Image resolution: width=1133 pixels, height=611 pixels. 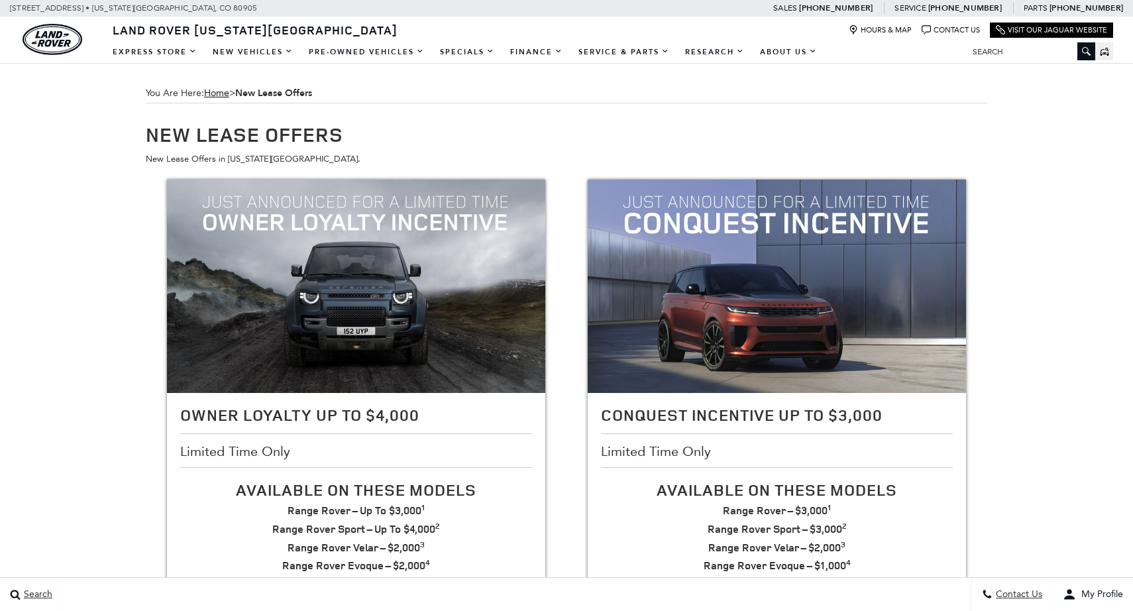 I want to click on a: About Us, so click(x=788, y=52).